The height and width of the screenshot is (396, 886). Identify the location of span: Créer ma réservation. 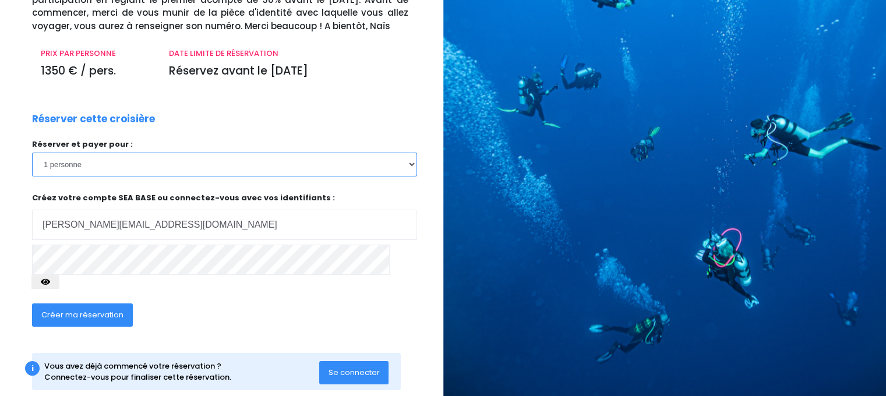
(82, 315).